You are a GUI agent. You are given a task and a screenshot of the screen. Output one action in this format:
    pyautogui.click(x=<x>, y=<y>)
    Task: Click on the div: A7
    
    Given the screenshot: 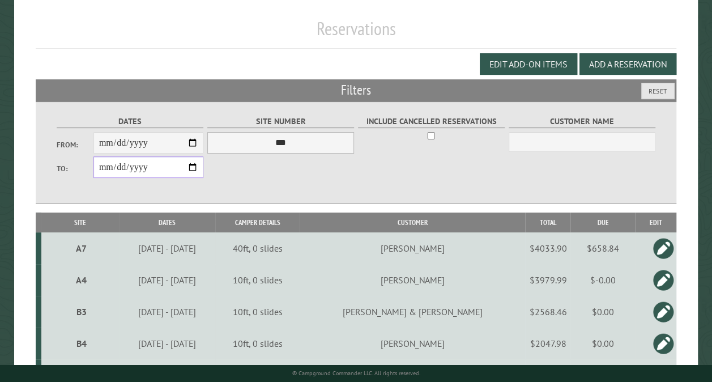 What is the action you would take?
    pyautogui.click(x=82, y=248)
    